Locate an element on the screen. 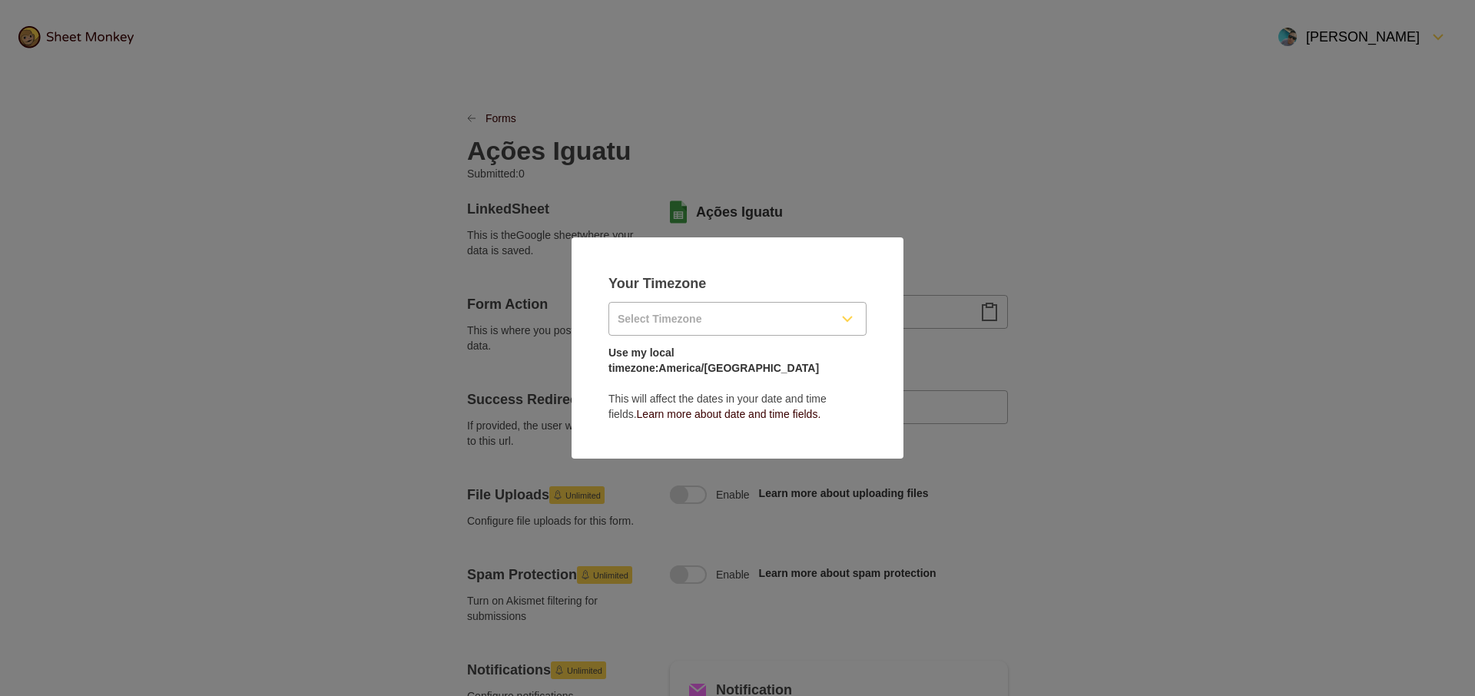 The image size is (1475, 696). a: Learn more about date and time fields. is located at coordinates (729, 414).